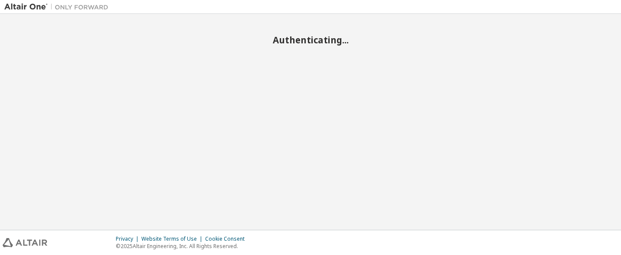 Image resolution: width=621 pixels, height=255 pixels. Describe the element at coordinates (25, 242) in the screenshot. I see `img: altair_logo.svg` at that location.